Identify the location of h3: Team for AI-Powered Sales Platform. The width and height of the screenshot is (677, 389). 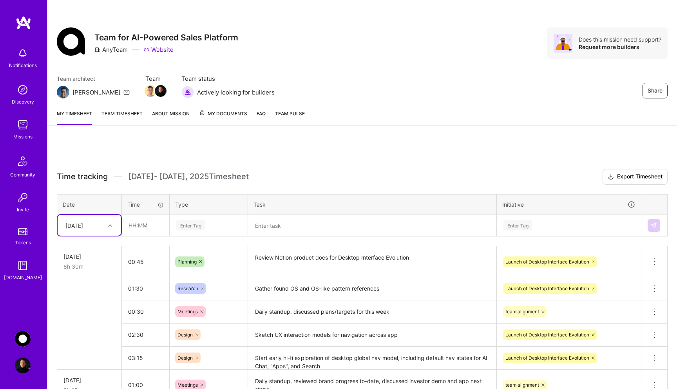
(166, 37).